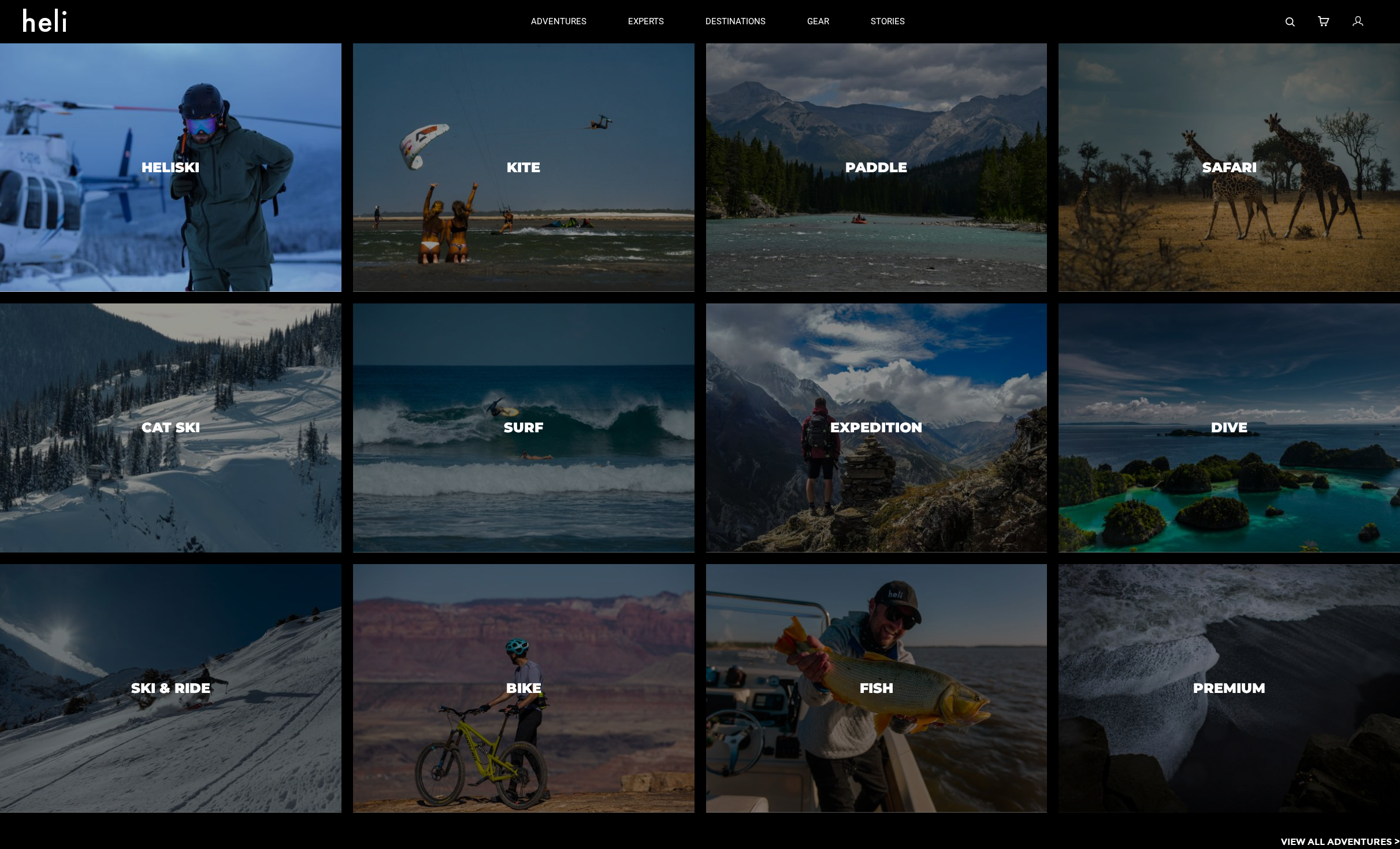 The image size is (1400, 849). Describe the element at coordinates (1341, 842) in the screenshot. I see `p: View All Adventures >` at that location.